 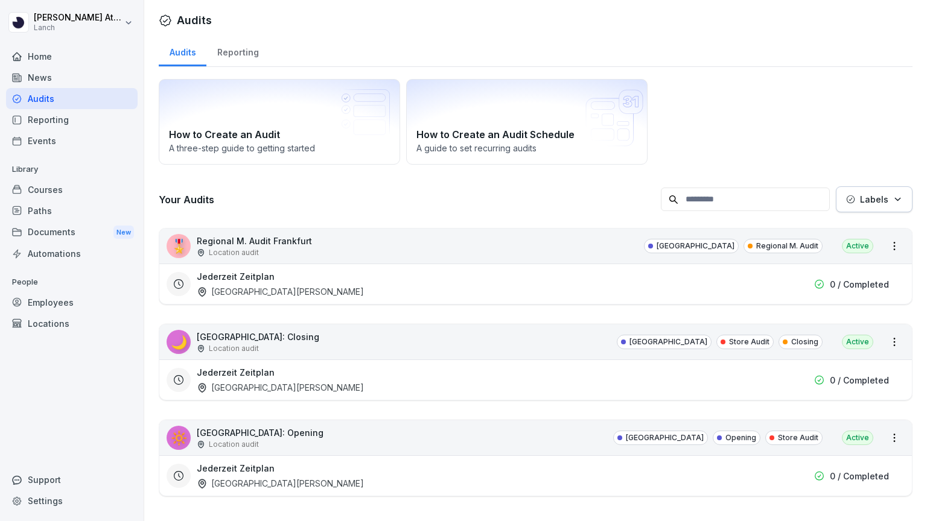 What do you see at coordinates (72, 141) in the screenshot?
I see `a: Events` at bounding box center [72, 141].